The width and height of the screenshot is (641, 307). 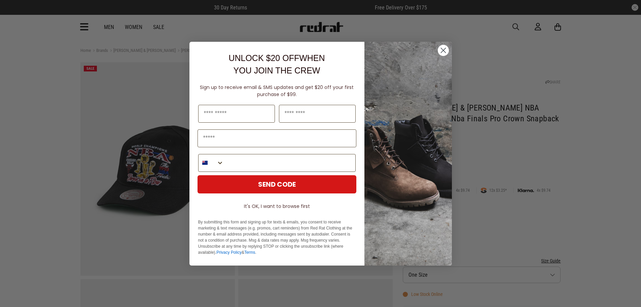 What do you see at coordinates (205, 163) in the screenshot?
I see `img: New Zealand` at bounding box center [205, 163].